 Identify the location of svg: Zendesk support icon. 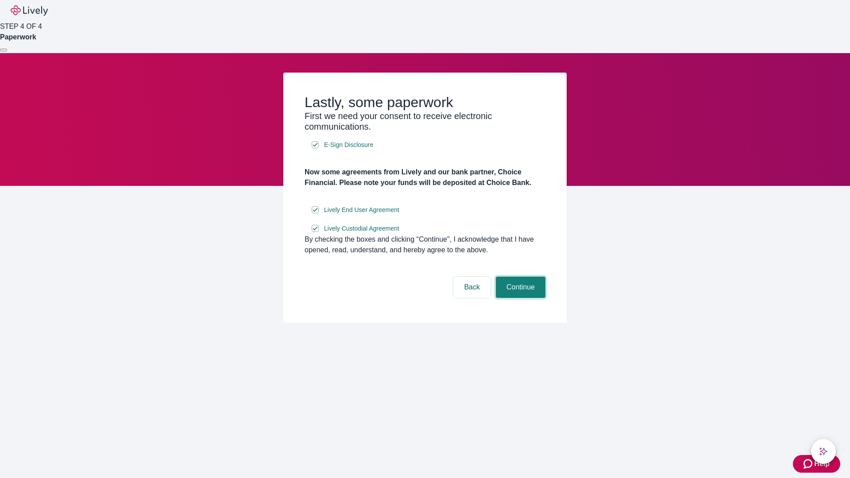
(809, 464).